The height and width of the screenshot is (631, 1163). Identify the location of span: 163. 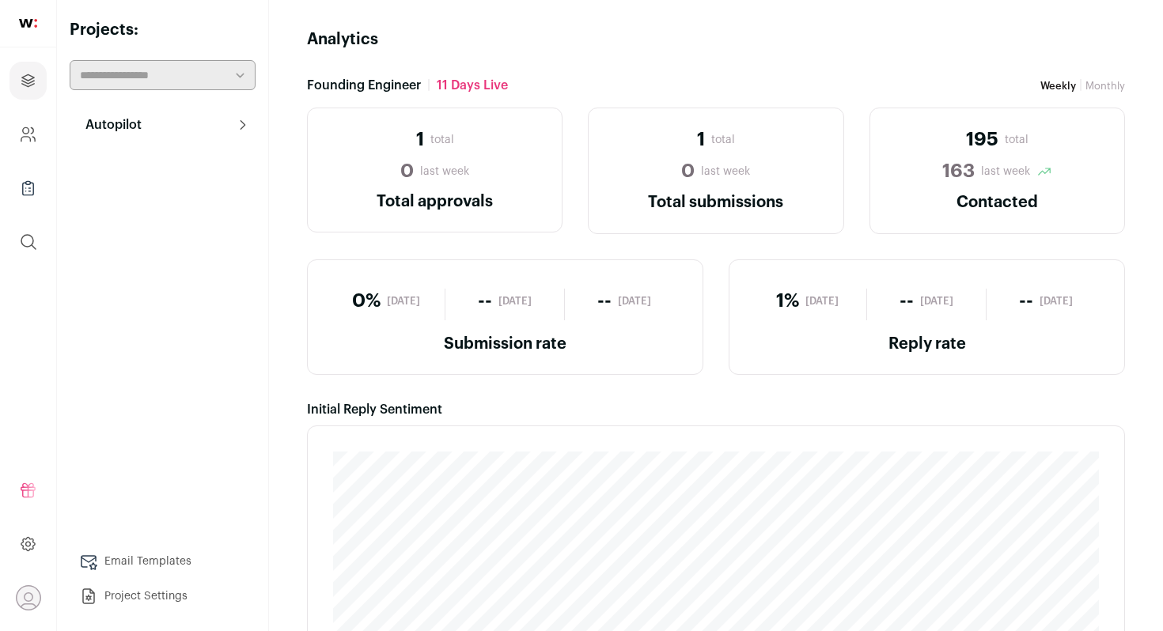
(958, 172).